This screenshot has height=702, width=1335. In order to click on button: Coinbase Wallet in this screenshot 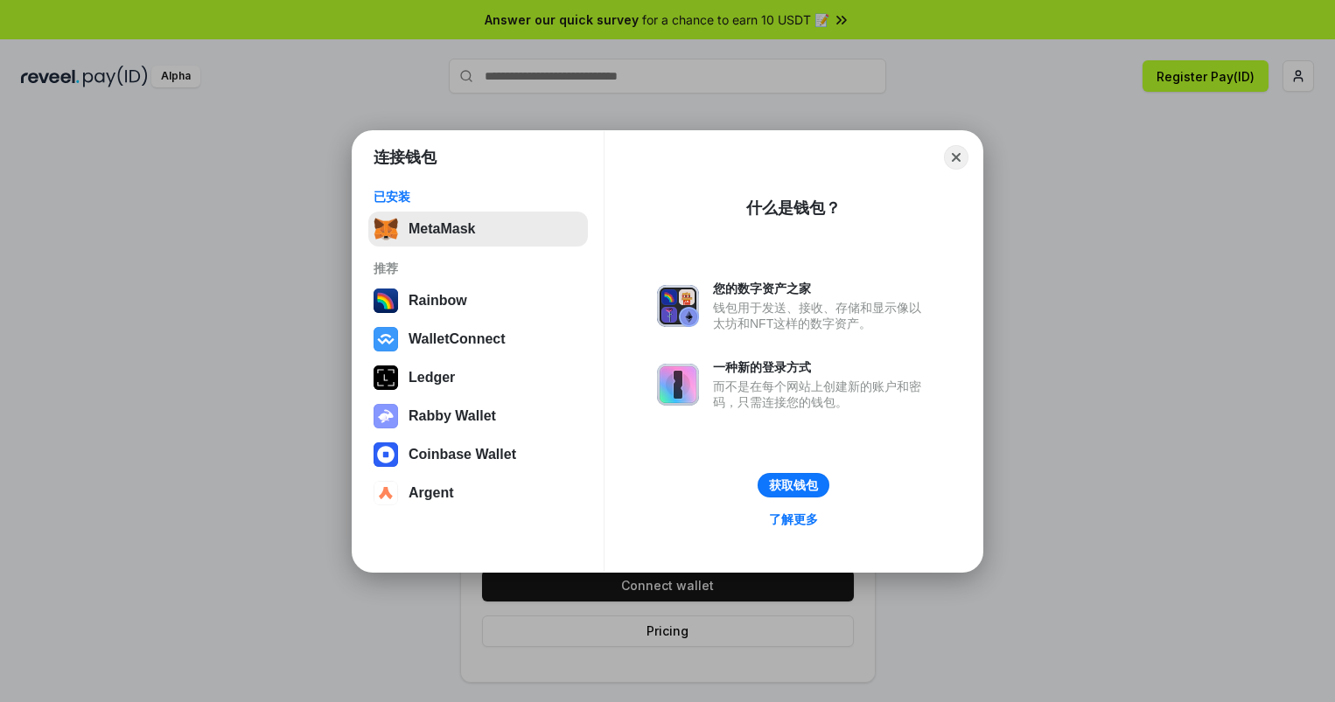, I will do `click(478, 455)`.